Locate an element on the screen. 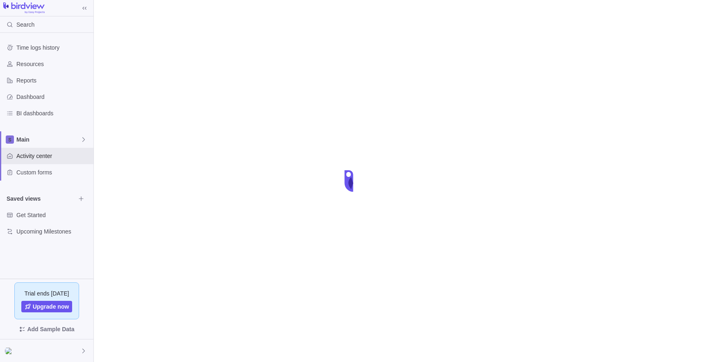  span: Dashboard is located at coordinates (53, 97).